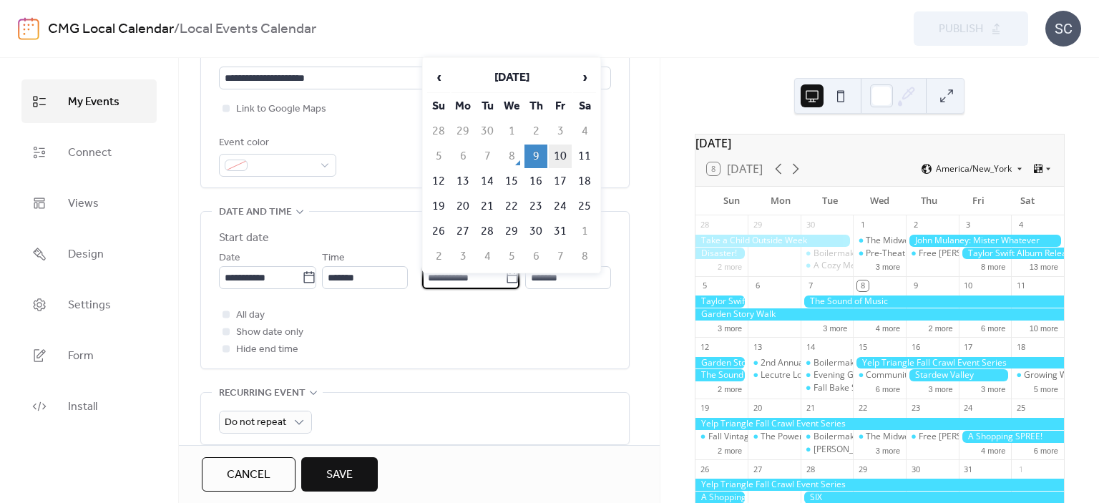  I want to click on div: Disaster!, so click(722, 253).